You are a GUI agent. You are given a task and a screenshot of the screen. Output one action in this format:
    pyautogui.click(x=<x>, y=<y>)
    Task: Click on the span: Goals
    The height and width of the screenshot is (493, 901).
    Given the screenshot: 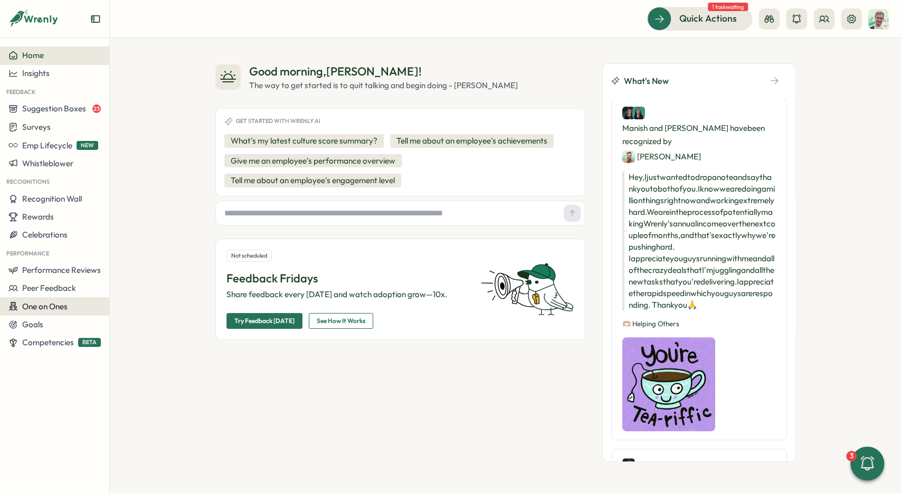 What is the action you would take?
    pyautogui.click(x=33, y=324)
    